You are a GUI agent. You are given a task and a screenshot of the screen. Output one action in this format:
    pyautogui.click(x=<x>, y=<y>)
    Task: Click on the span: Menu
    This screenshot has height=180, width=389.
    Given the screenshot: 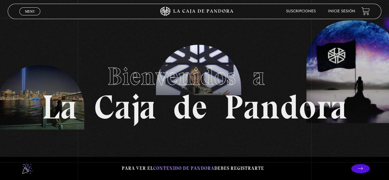 What is the action you would take?
    pyautogui.click(x=30, y=11)
    